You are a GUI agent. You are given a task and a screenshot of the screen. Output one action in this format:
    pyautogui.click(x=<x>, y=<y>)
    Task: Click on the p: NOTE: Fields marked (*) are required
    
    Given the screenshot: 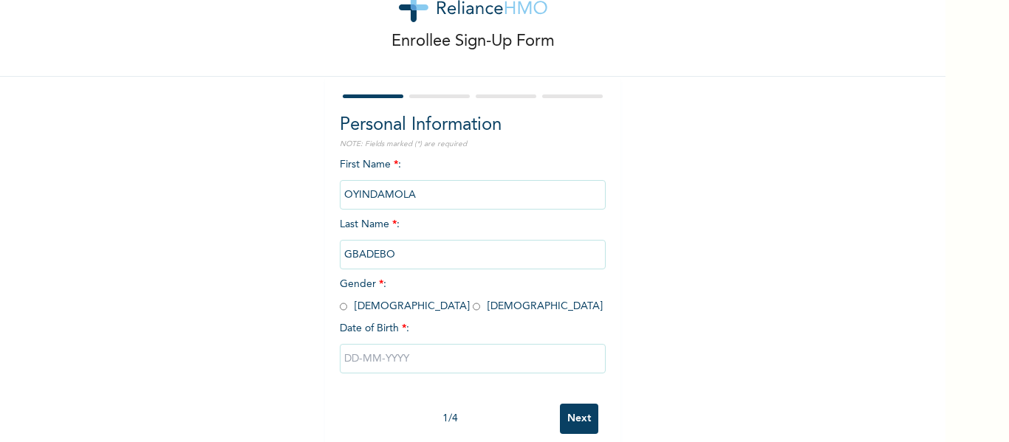 What is the action you would take?
    pyautogui.click(x=473, y=144)
    